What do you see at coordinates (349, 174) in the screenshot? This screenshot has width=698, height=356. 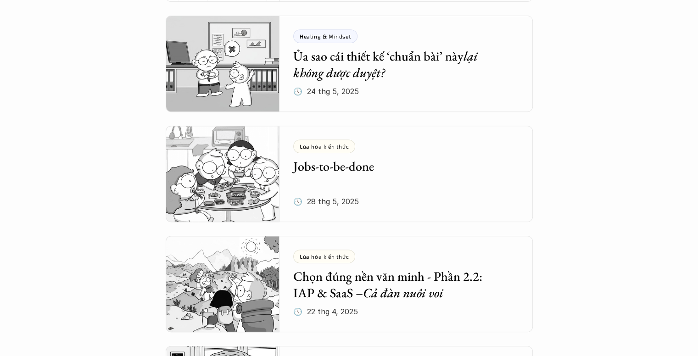 I see `a: Lúa hóa kiến thứcJobs-to-be-done🕔 28 thg 5, 2025` at bounding box center [349, 174].